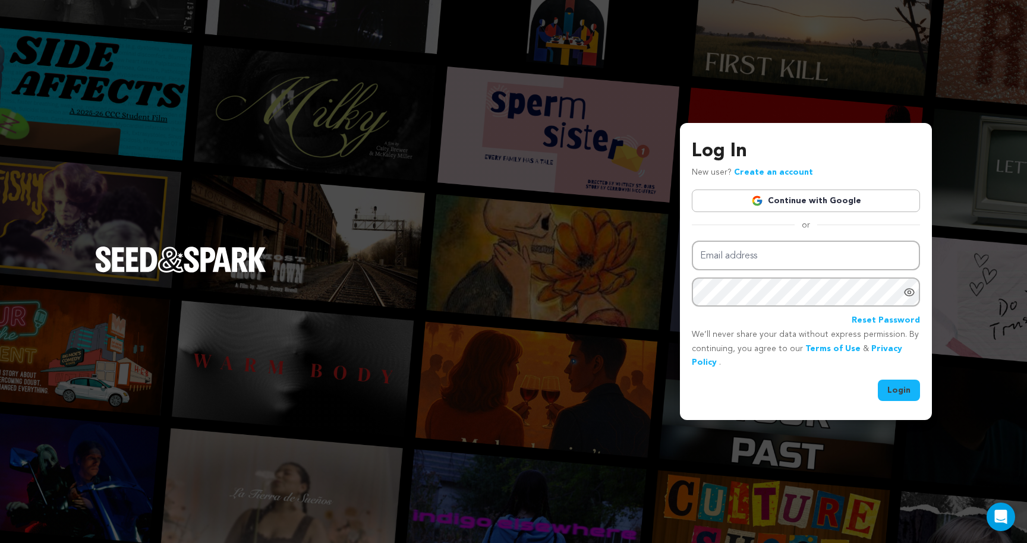 The height and width of the screenshot is (543, 1027). Describe the element at coordinates (899, 391) in the screenshot. I see `button: Login` at that location.